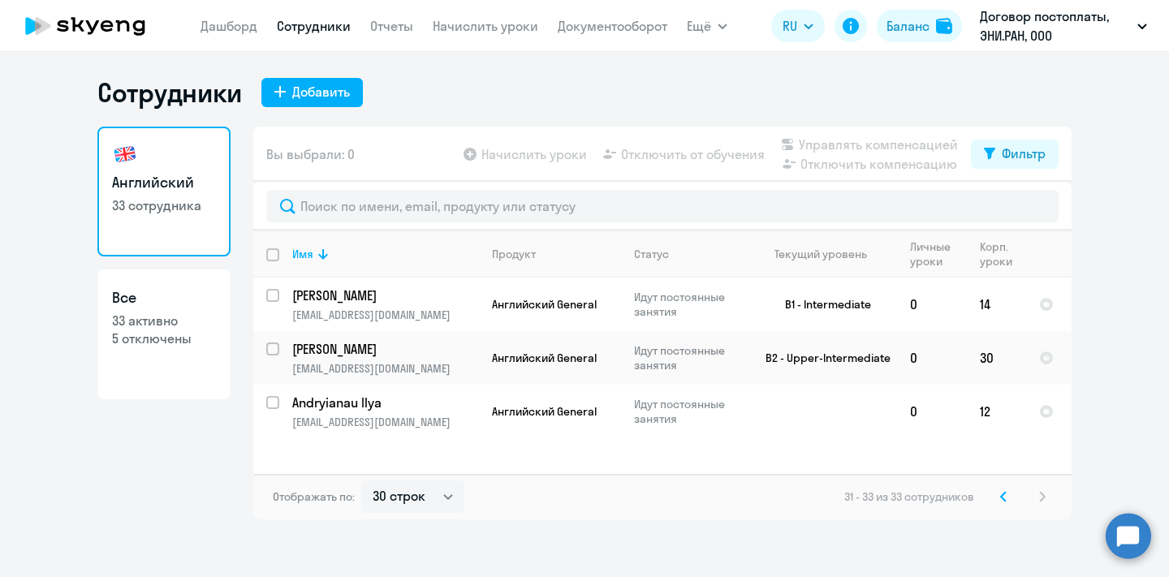  Describe the element at coordinates (908, 26) in the screenshot. I see `div: Баланс` at that location.